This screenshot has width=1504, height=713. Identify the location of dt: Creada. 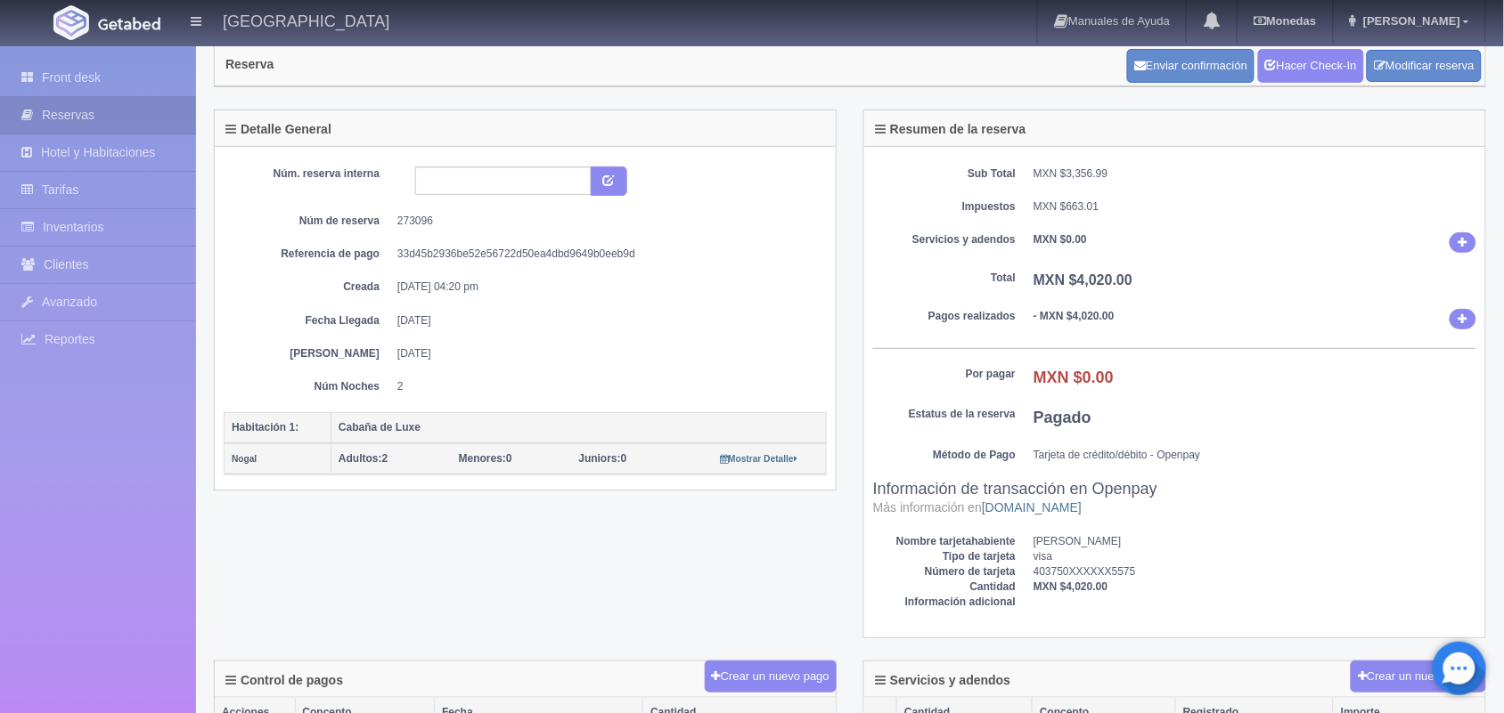
(308, 287).